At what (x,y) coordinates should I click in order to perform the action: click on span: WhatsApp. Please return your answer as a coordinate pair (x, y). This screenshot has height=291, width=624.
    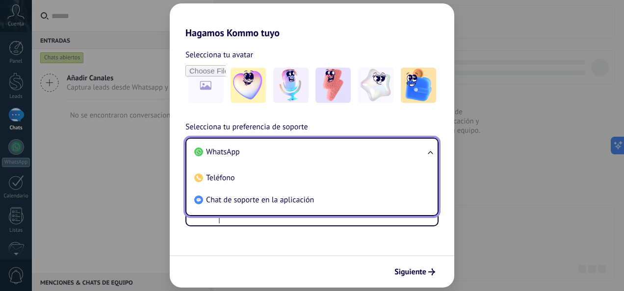
    Looking at the image, I should click on (223, 152).